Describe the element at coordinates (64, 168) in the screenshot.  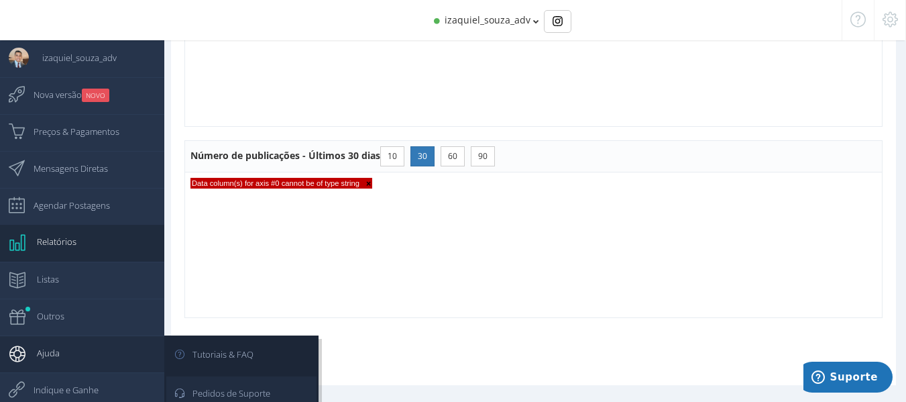
I see `span: Mensagens Diretas` at that location.